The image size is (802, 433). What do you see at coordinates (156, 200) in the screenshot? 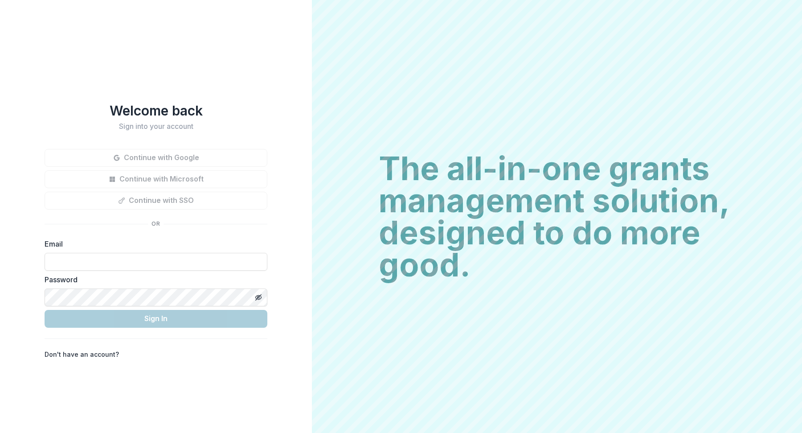
I see `button: Continue with SSO` at bounding box center [156, 200].